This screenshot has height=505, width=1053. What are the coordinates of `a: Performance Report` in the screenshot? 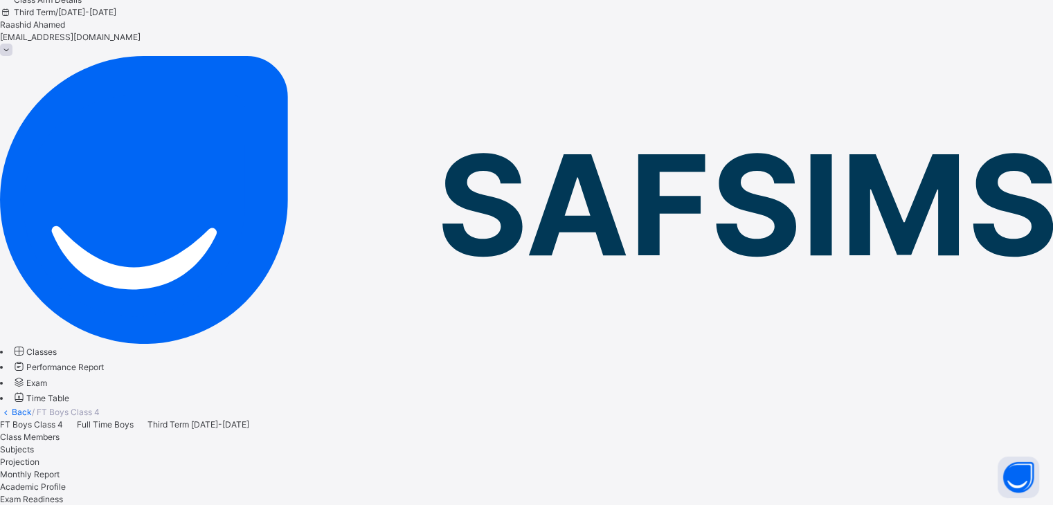 It's located at (57, 367).